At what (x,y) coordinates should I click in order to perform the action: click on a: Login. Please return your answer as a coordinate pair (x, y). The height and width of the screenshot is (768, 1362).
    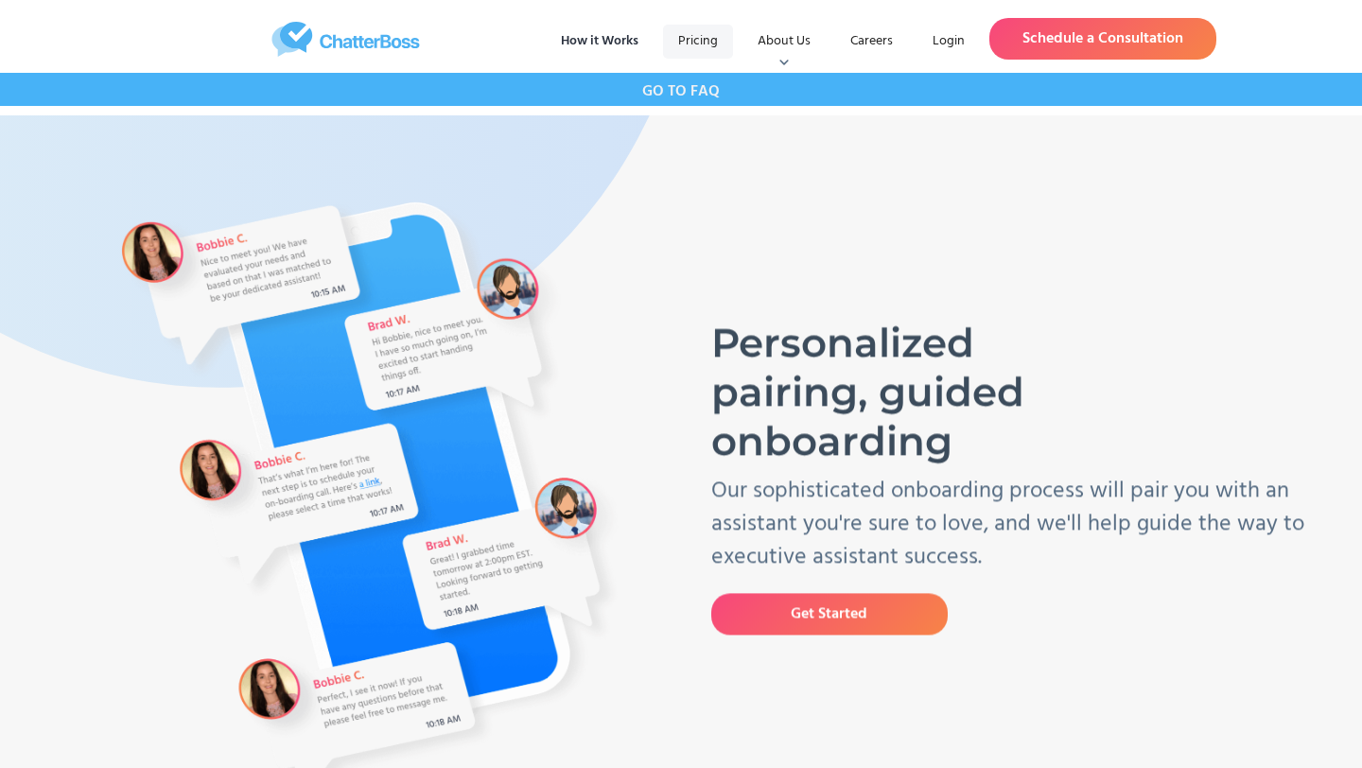
    Looking at the image, I should click on (949, 42).